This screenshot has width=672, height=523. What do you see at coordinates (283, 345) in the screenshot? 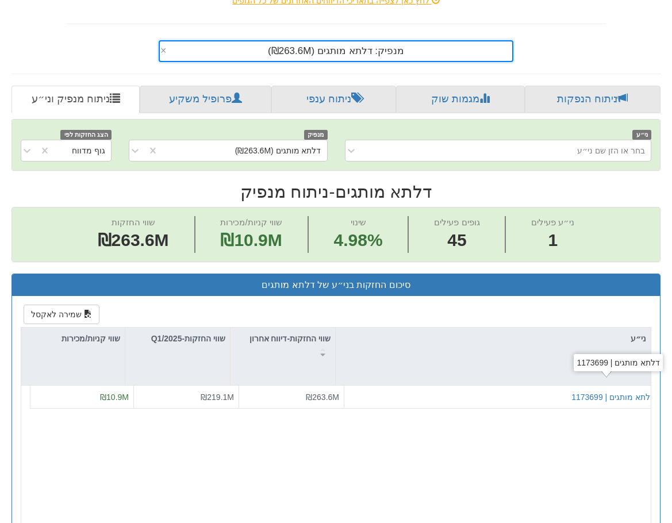
I see `div: שווי החזקות-דיווח אחרון` at bounding box center [283, 345].